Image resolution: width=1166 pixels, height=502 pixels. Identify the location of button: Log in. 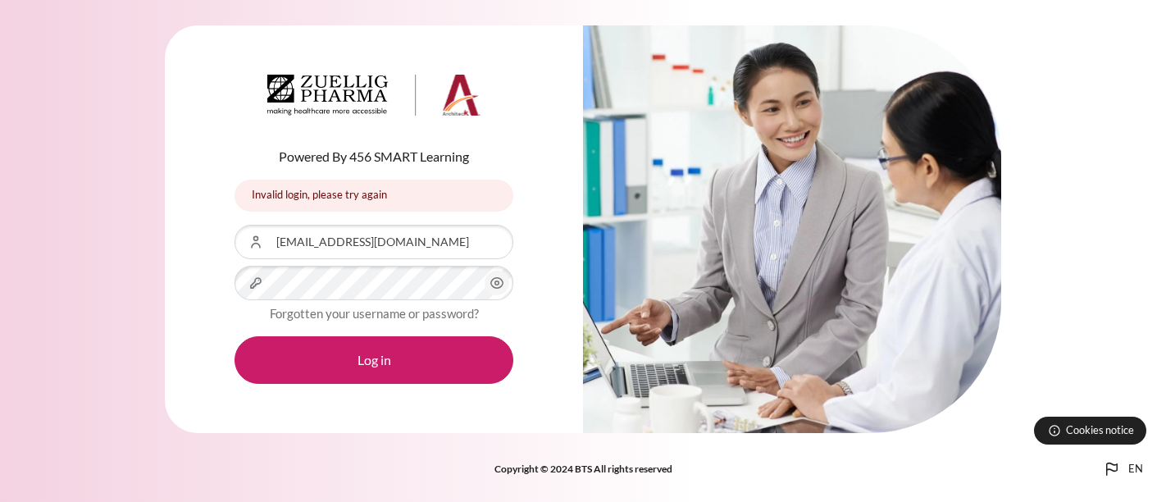
(374, 360).